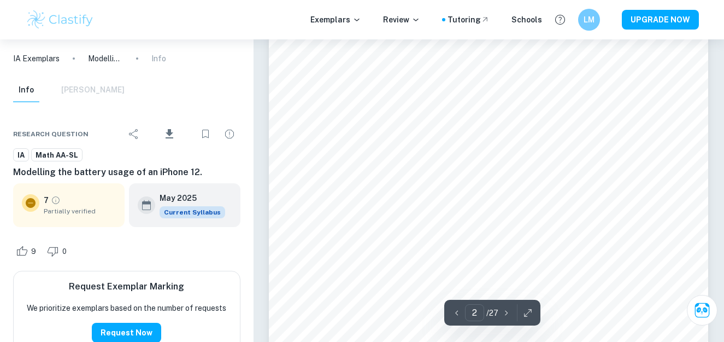 The height and width of the screenshot is (342, 724). What do you see at coordinates (402, 20) in the screenshot?
I see `p: Review` at bounding box center [402, 20].